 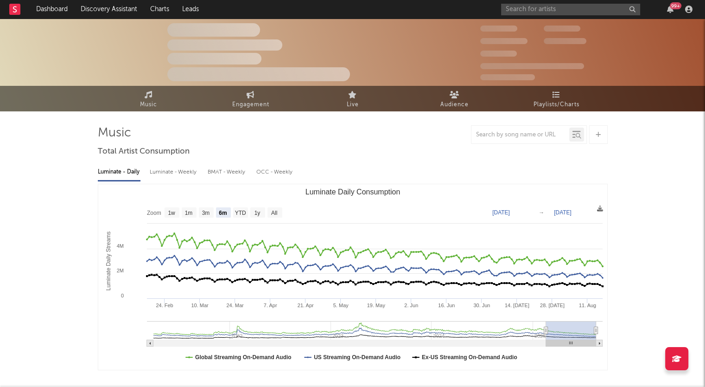 What do you see at coordinates (353, 98) in the screenshot?
I see `a: Live` at bounding box center [353, 98].